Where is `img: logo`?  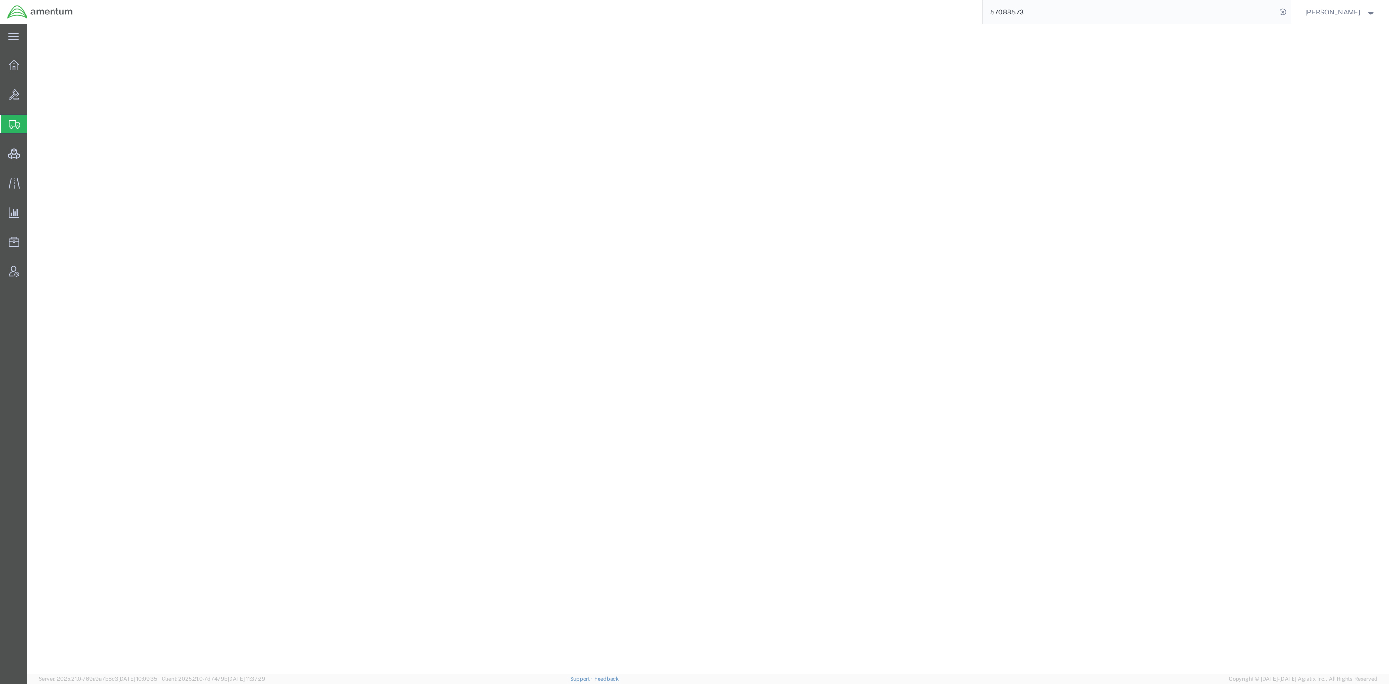
img: logo is located at coordinates (40, 12).